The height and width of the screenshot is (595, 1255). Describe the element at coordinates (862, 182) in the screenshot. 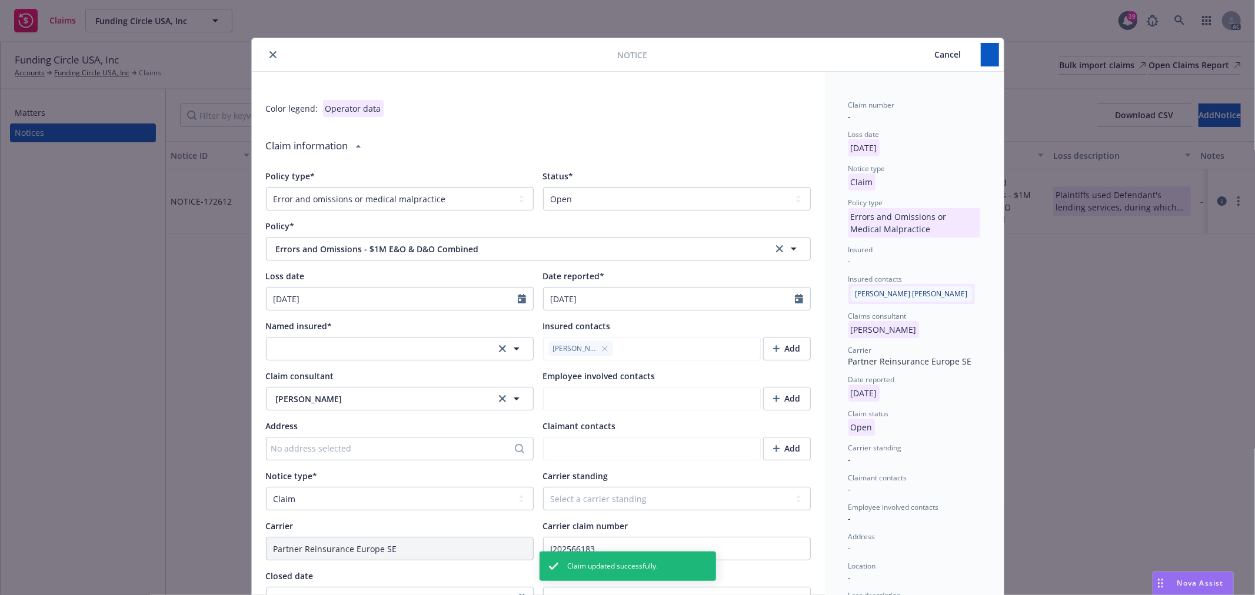

I see `p: Claim` at that location.